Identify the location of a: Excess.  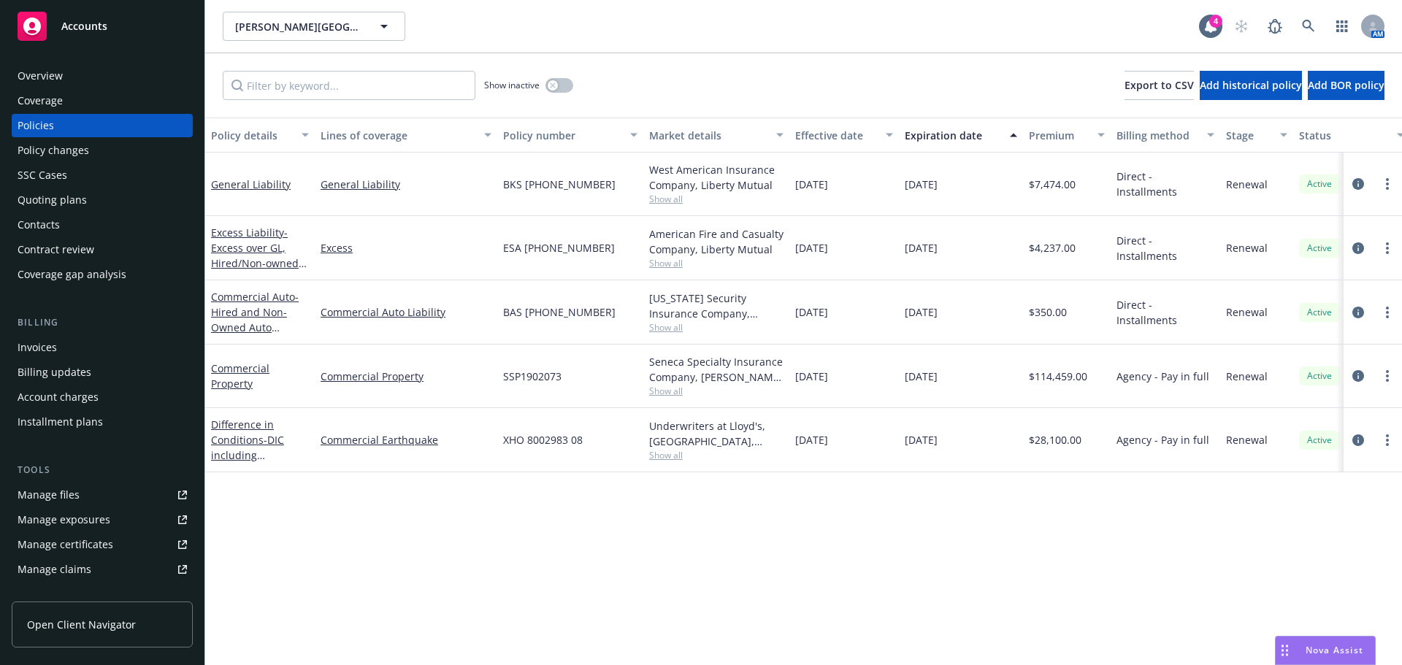
(406, 247).